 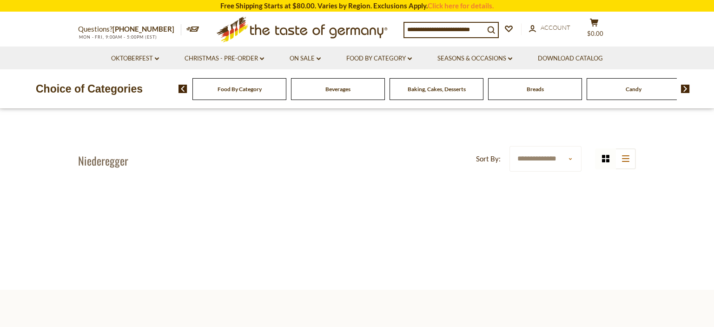 I want to click on a: Breads, so click(x=535, y=89).